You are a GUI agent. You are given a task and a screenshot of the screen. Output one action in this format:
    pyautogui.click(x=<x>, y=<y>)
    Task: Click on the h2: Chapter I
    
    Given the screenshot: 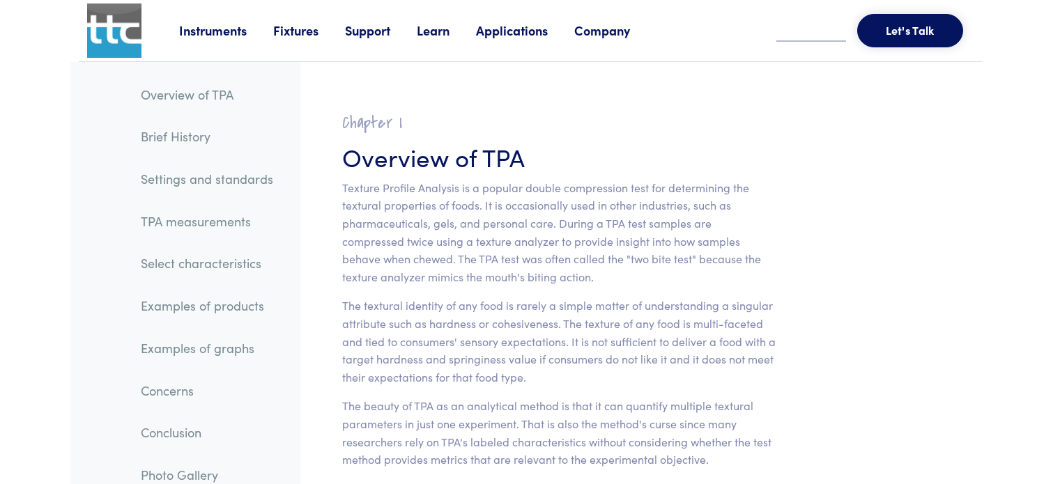 What is the action you would take?
    pyautogui.click(x=559, y=123)
    